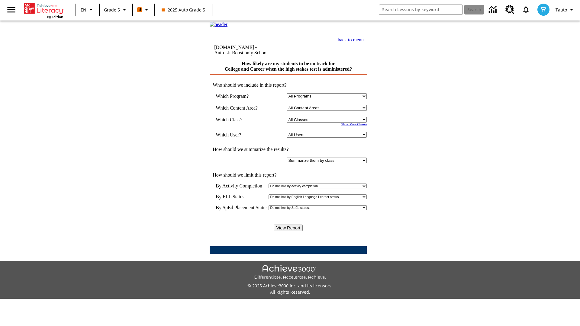 The height and width of the screenshot is (326, 580). What do you see at coordinates (543, 10) in the screenshot?
I see `button: Select a new avatar` at bounding box center [543, 10].